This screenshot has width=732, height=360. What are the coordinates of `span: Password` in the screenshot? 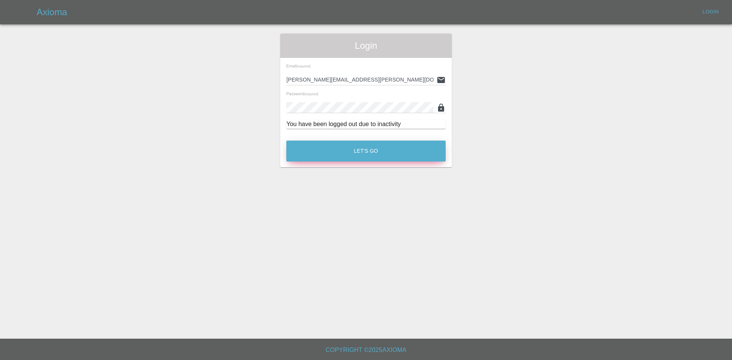 It's located at (303, 94).